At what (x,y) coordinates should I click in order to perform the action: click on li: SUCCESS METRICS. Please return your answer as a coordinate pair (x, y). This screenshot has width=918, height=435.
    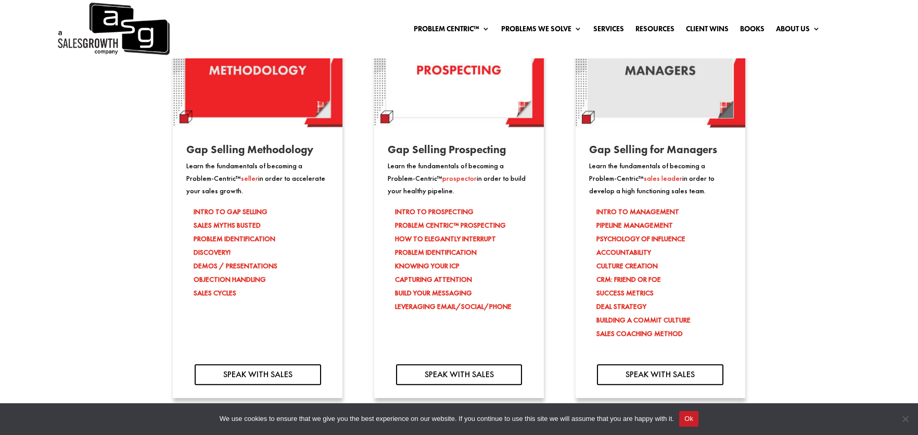
    Looking at the image, I should click on (664, 293).